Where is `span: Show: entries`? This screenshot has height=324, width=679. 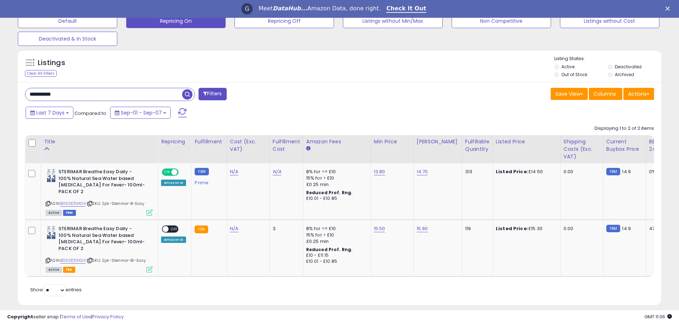 span: Show: entries is located at coordinates (56, 290).